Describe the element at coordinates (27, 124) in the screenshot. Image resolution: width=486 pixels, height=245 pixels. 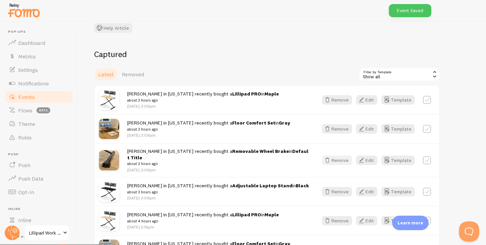
I see `span: Theme` at that location.